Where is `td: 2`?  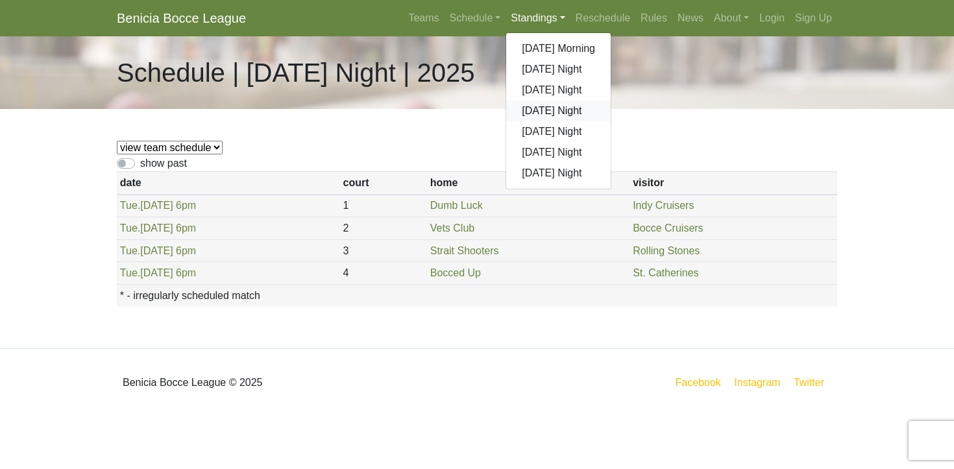
td: 2 is located at coordinates (384, 228).